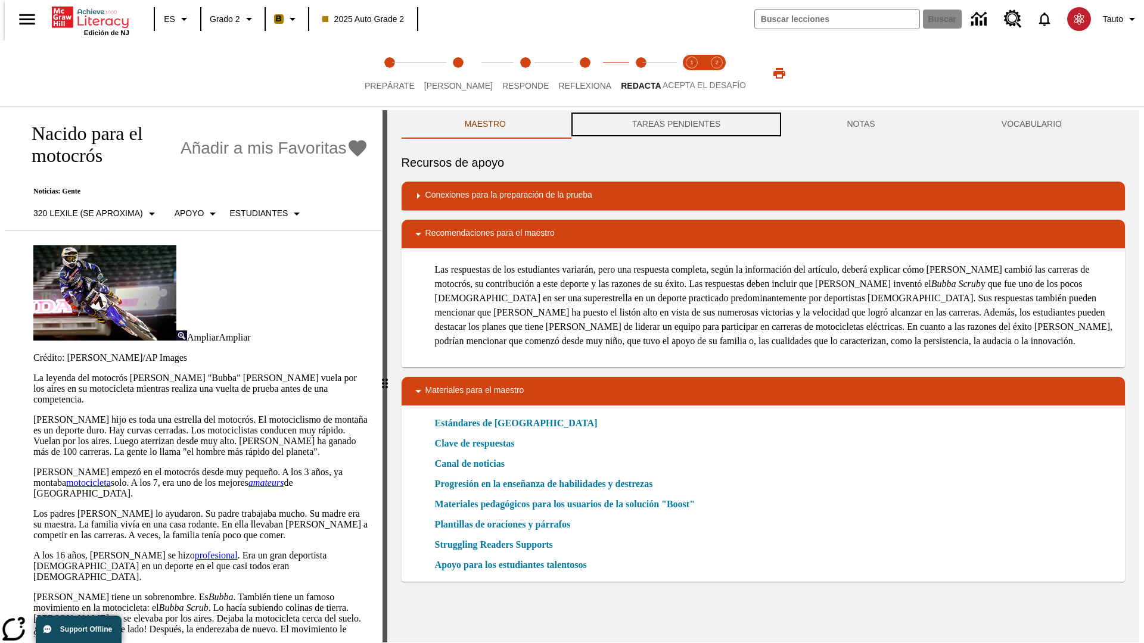 The width and height of the screenshot is (1144, 643). I want to click on button: Seleccionar estudiante, so click(266, 214).